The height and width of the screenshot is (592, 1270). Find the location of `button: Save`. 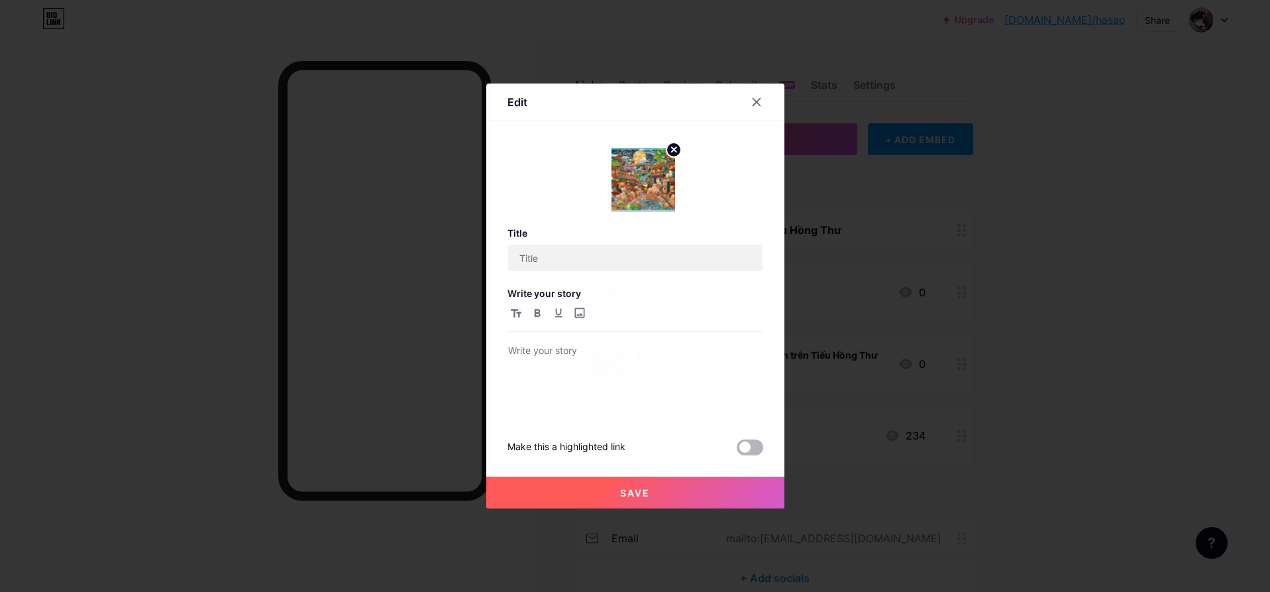

button: Save is located at coordinates (635, 492).